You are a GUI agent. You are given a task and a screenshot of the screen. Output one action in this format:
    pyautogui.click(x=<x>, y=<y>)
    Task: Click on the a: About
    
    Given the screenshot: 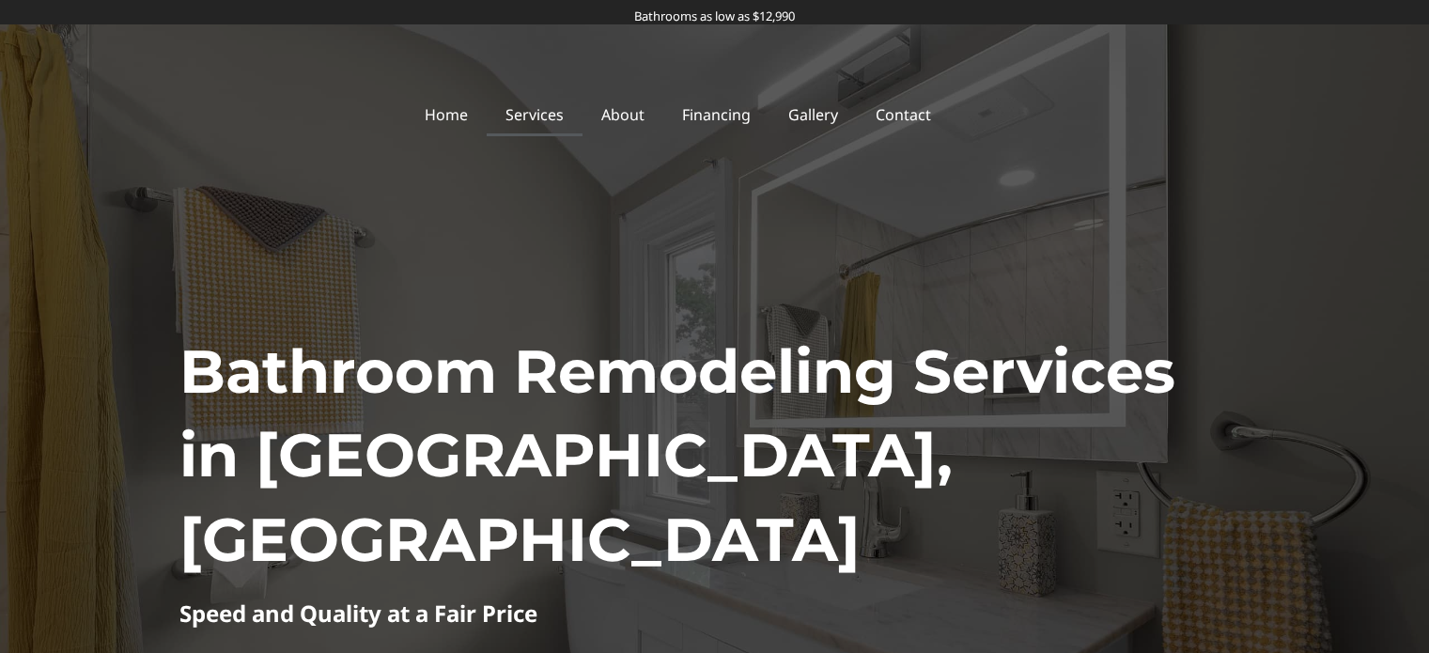 What is the action you would take?
    pyautogui.click(x=623, y=115)
    